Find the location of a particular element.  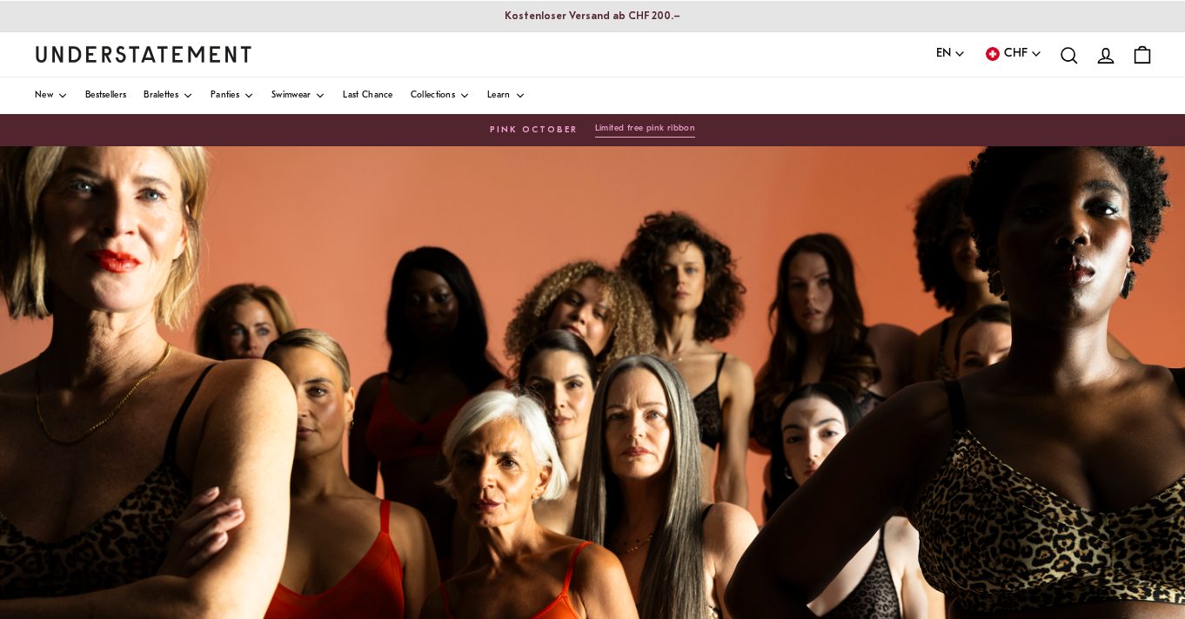

button: EN is located at coordinates (951, 54).